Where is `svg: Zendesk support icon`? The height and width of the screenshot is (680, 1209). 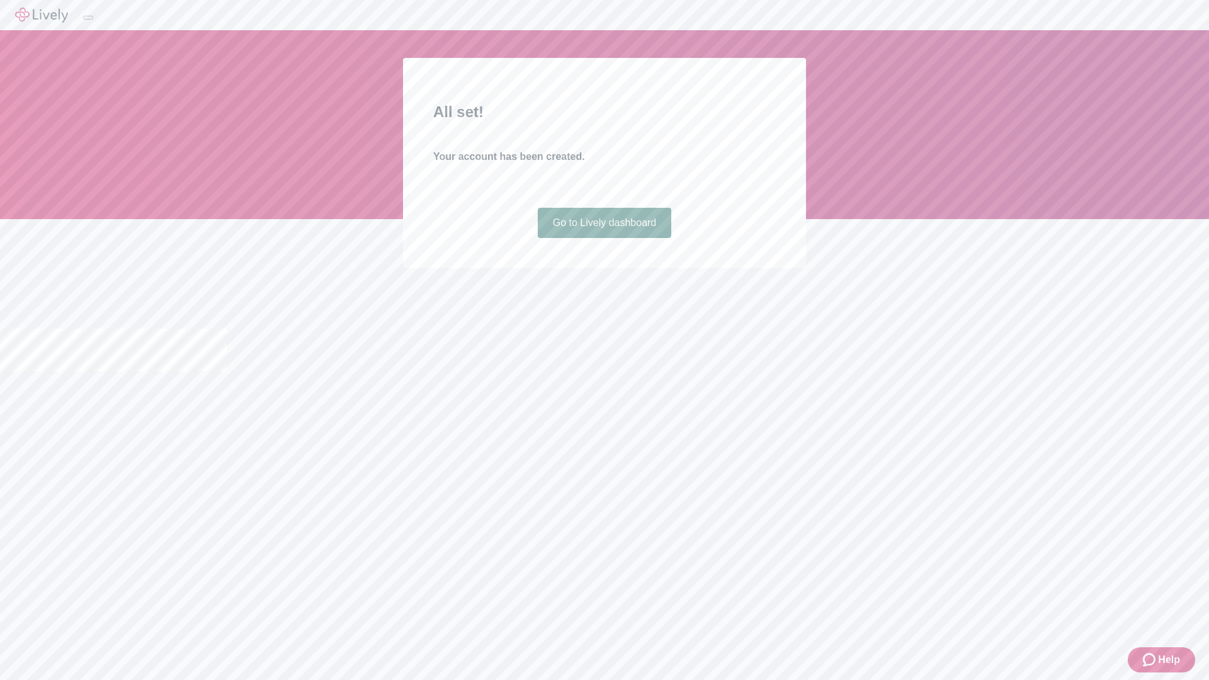
svg: Zendesk support icon is located at coordinates (1150, 660).